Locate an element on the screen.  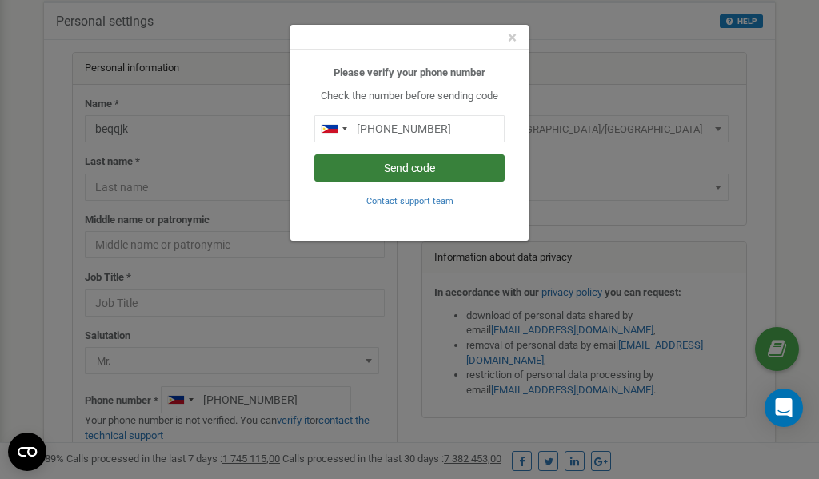
button: Send code is located at coordinates (409, 168).